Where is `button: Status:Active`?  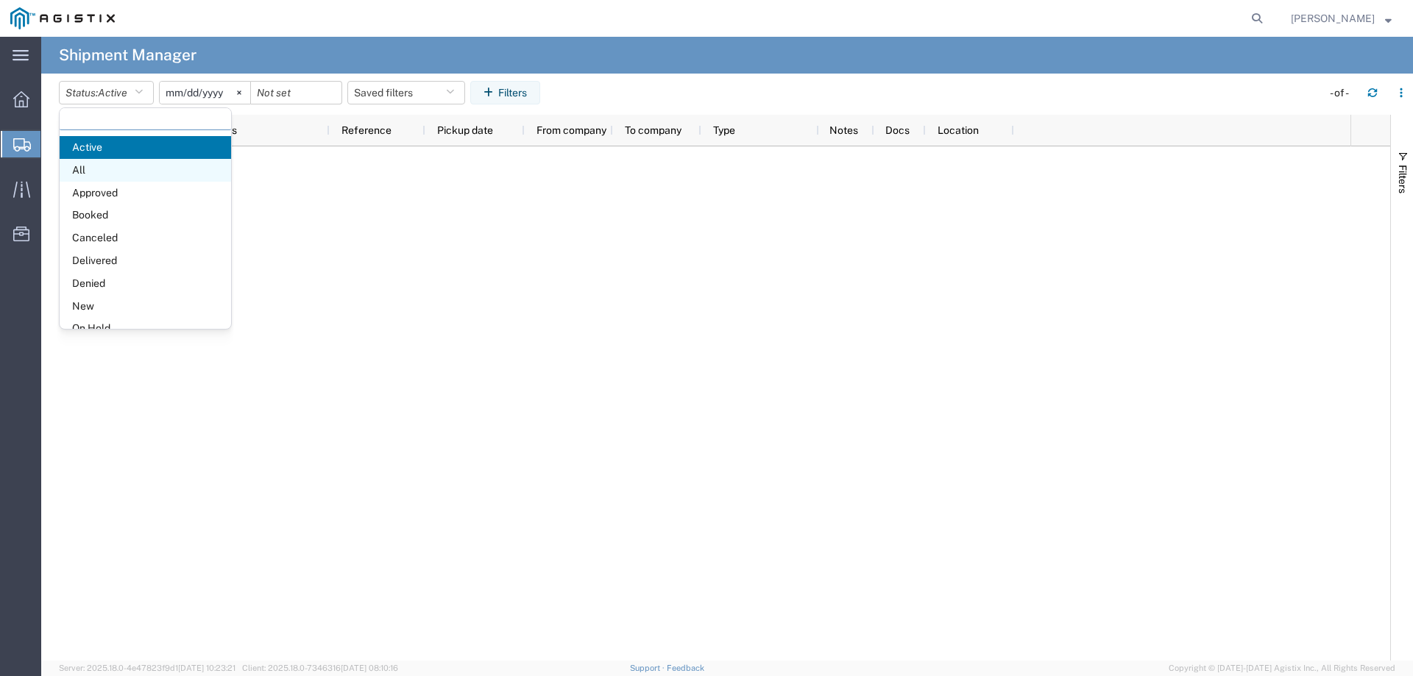
button: Status:Active is located at coordinates (106, 93).